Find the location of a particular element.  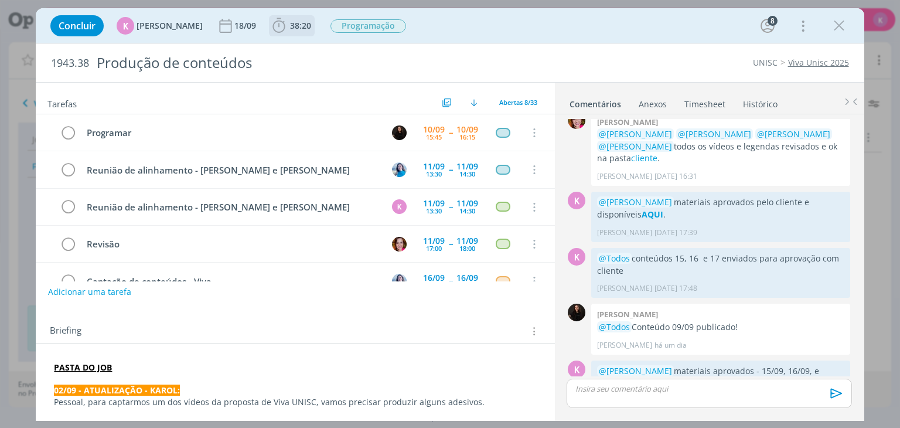

a: Comentários is located at coordinates (595, 101).